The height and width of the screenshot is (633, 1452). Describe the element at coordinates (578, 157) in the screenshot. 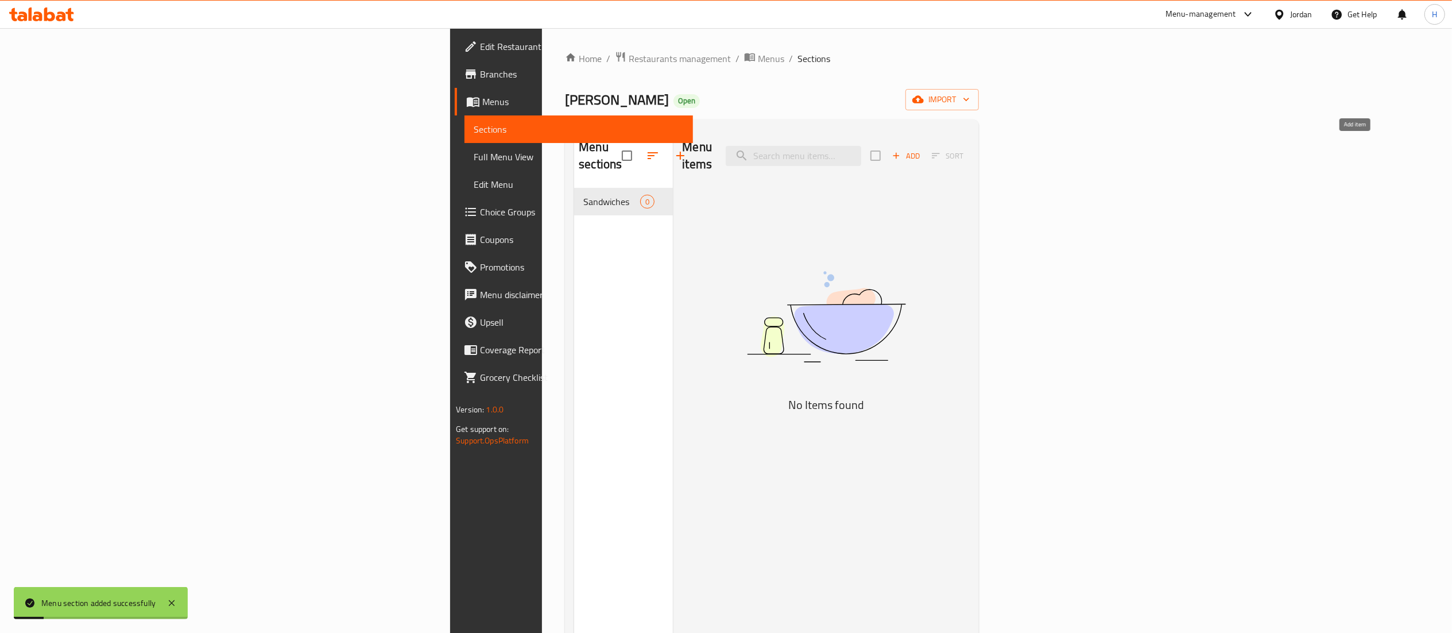

I see `a: Full Menu View` at that location.